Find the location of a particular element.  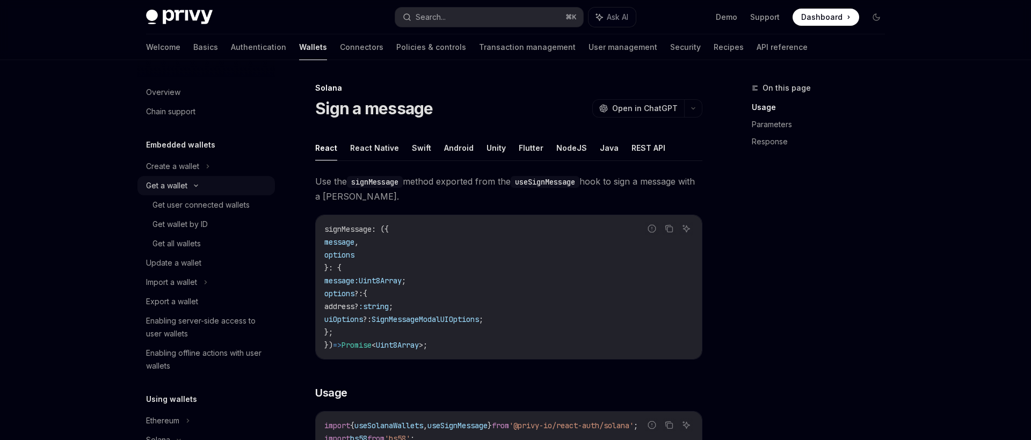

div: Enabling offline actions with user wallets is located at coordinates (207, 360).